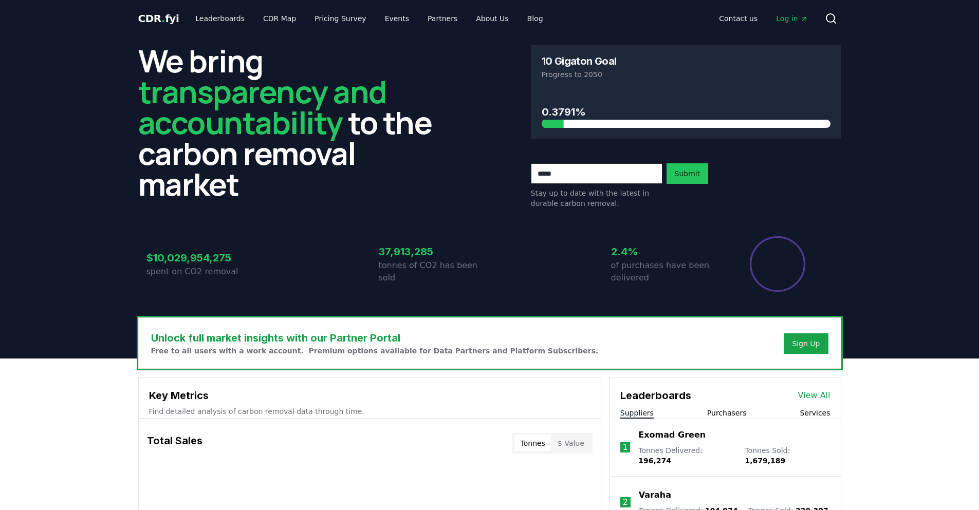  What do you see at coordinates (434, 252) in the screenshot?
I see `h3: 37,913,285` at bounding box center [434, 252].